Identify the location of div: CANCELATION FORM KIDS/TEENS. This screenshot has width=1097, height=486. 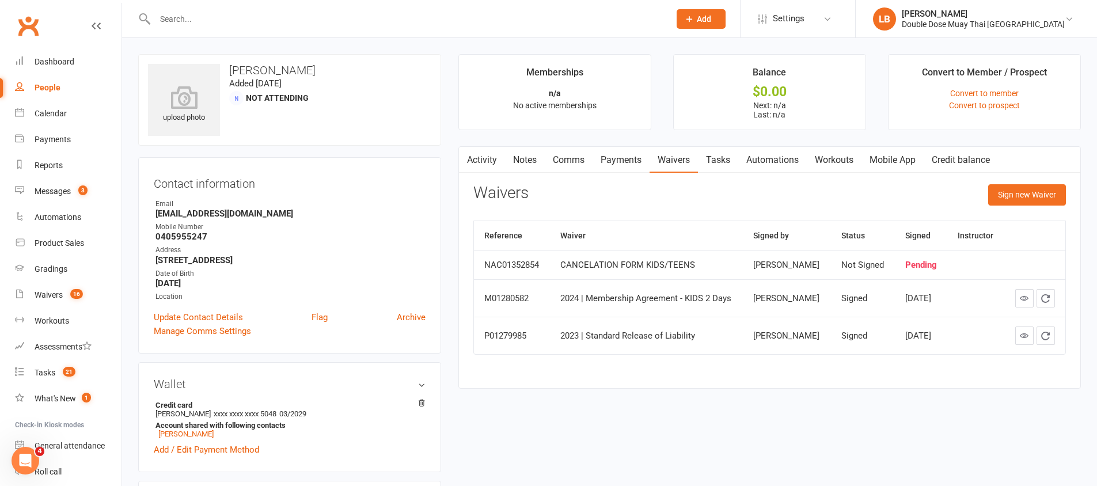
(647, 265).